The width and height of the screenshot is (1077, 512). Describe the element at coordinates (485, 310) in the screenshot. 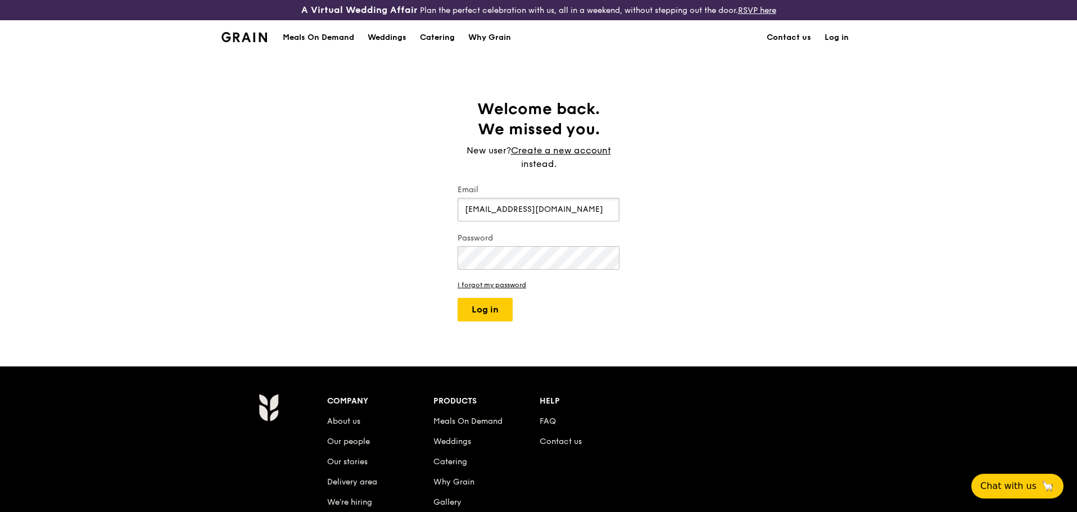

I see `button: Log in` at that location.